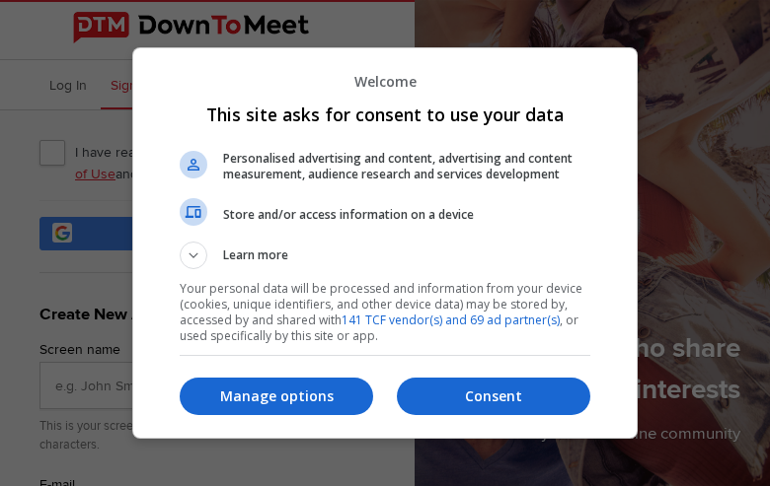  Describe the element at coordinates (385, 81) in the screenshot. I see `p: Welcome` at that location.